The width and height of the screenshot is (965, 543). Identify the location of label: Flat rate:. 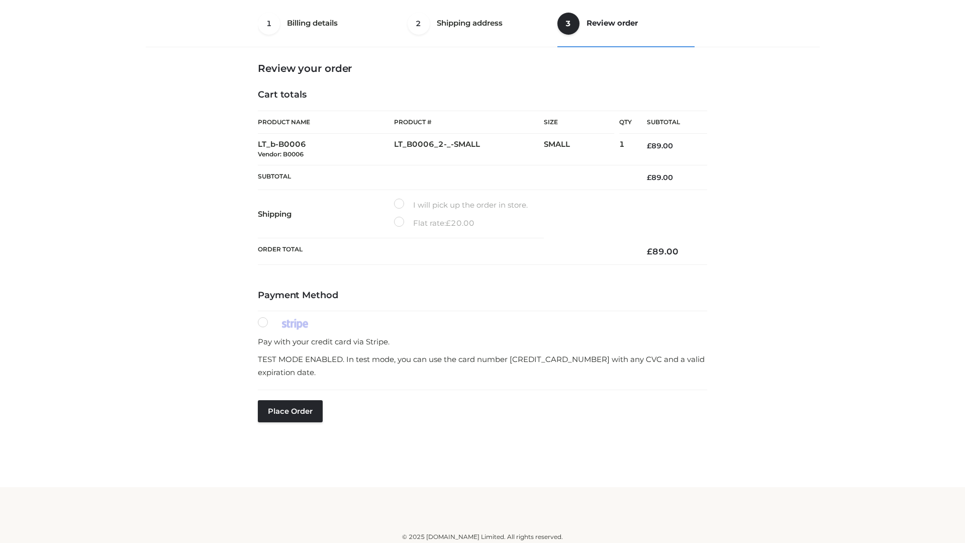
(434, 223).